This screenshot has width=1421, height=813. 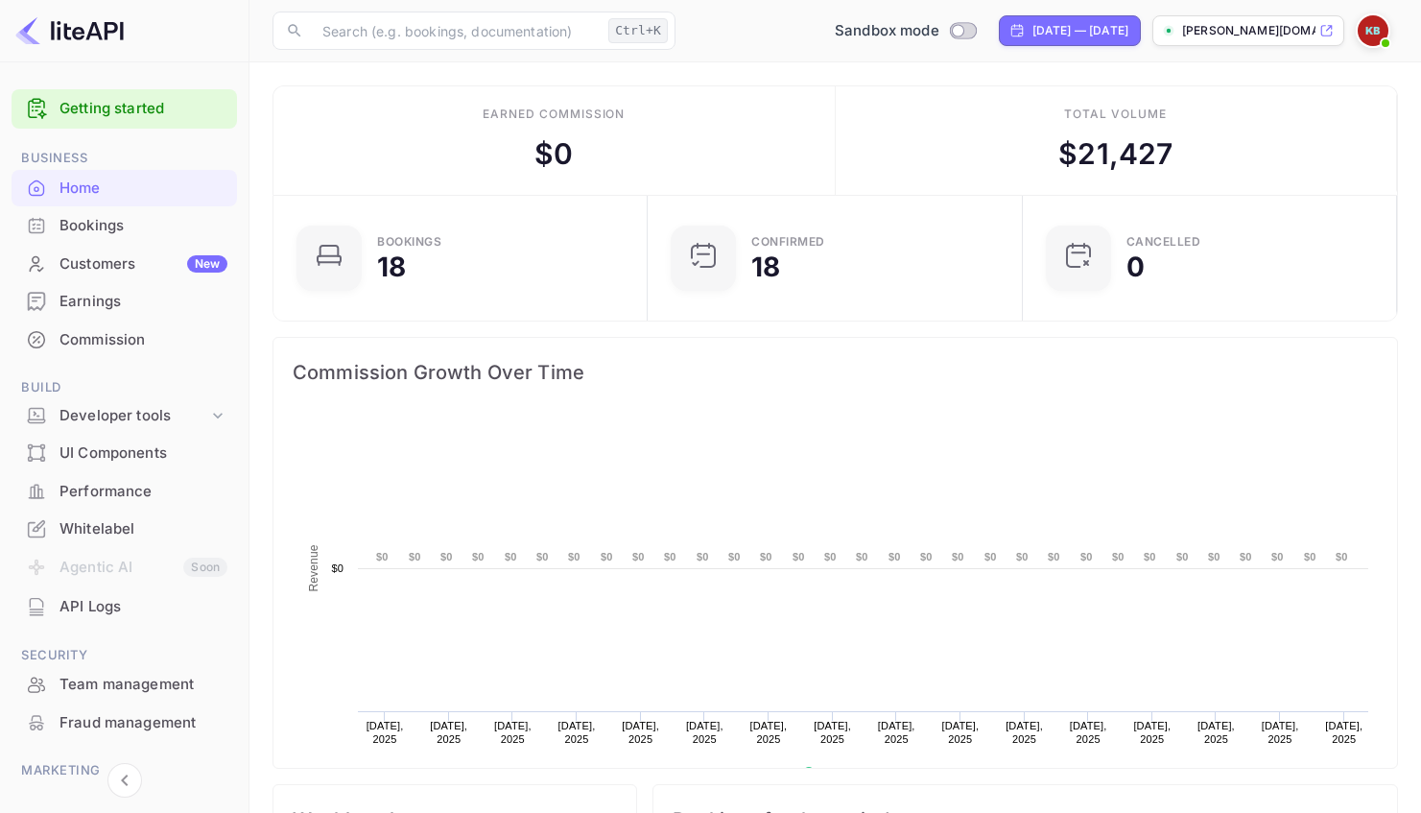 I want to click on div: Total volume, so click(x=1115, y=114).